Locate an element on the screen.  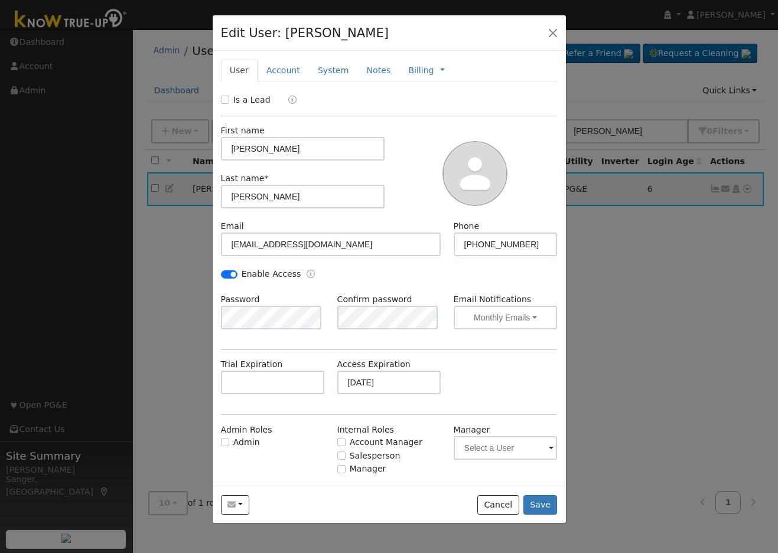
input: Manager is located at coordinates (341, 469).